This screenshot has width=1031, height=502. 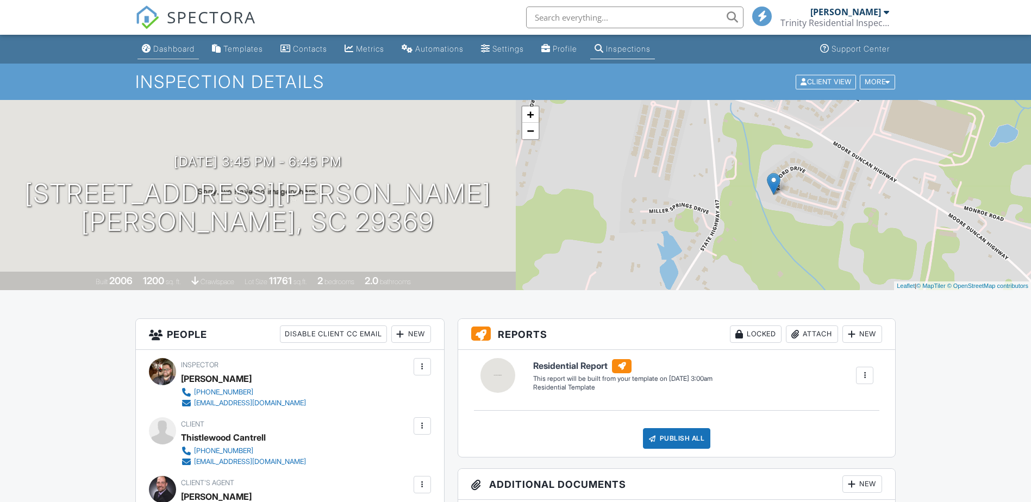 I want to click on a: Leaflet, so click(x=906, y=286).